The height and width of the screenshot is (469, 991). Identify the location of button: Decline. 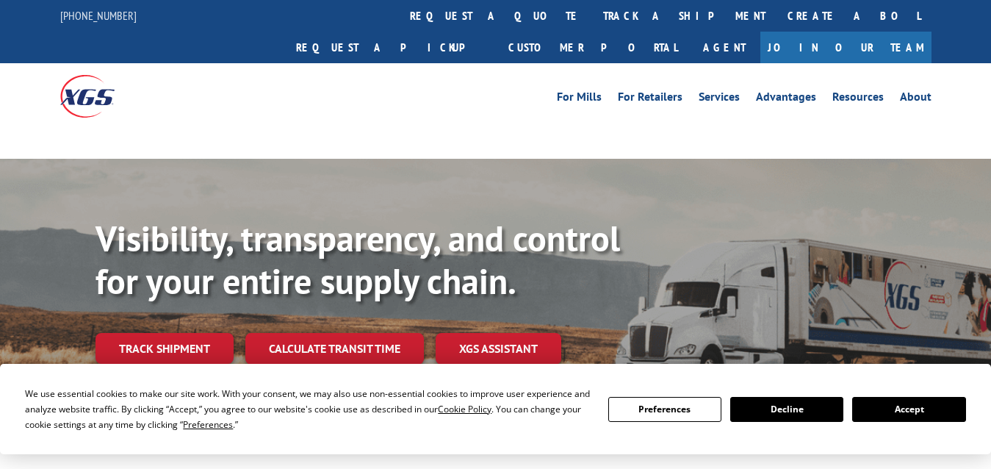
(787, 409).